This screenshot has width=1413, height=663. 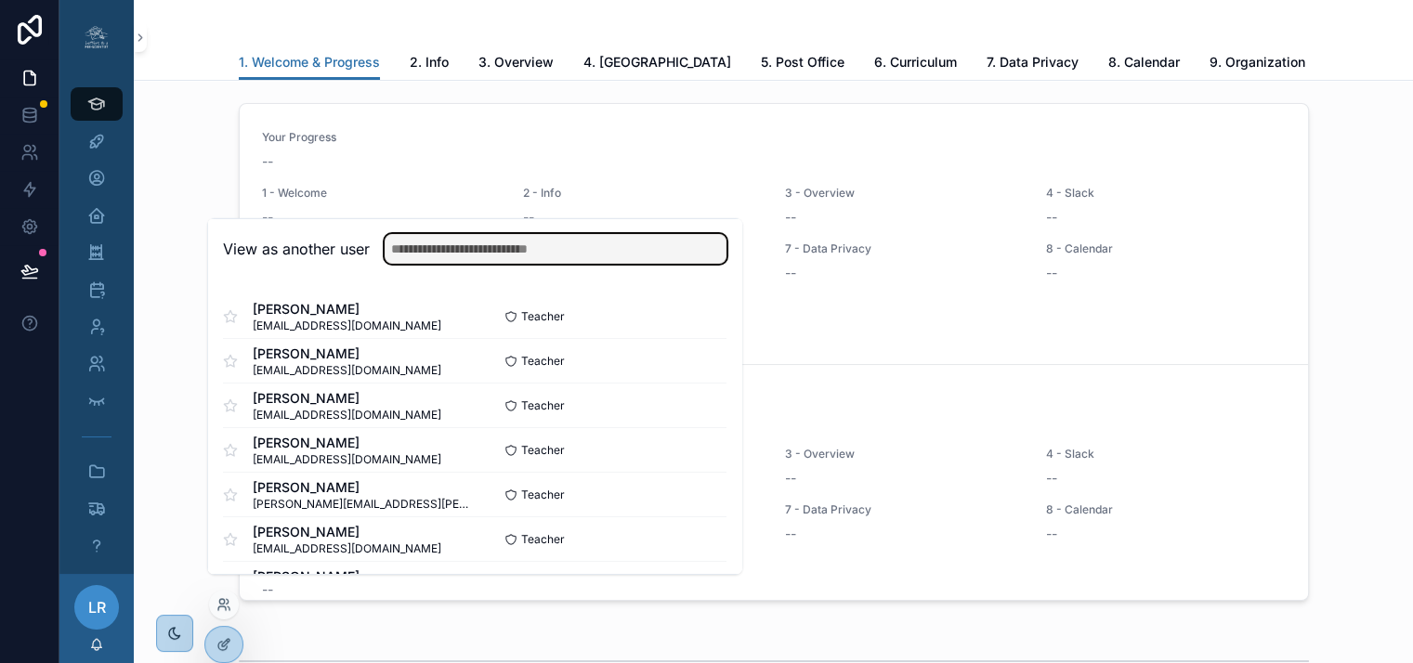 What do you see at coordinates (1143, 62) in the screenshot?
I see `span: 8. Calendar` at bounding box center [1143, 62].